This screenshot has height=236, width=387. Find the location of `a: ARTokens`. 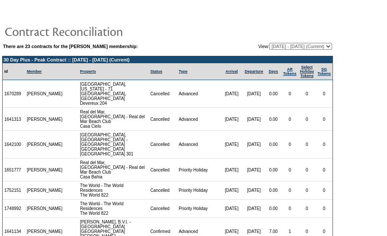

a: ARTokens is located at coordinates (290, 71).